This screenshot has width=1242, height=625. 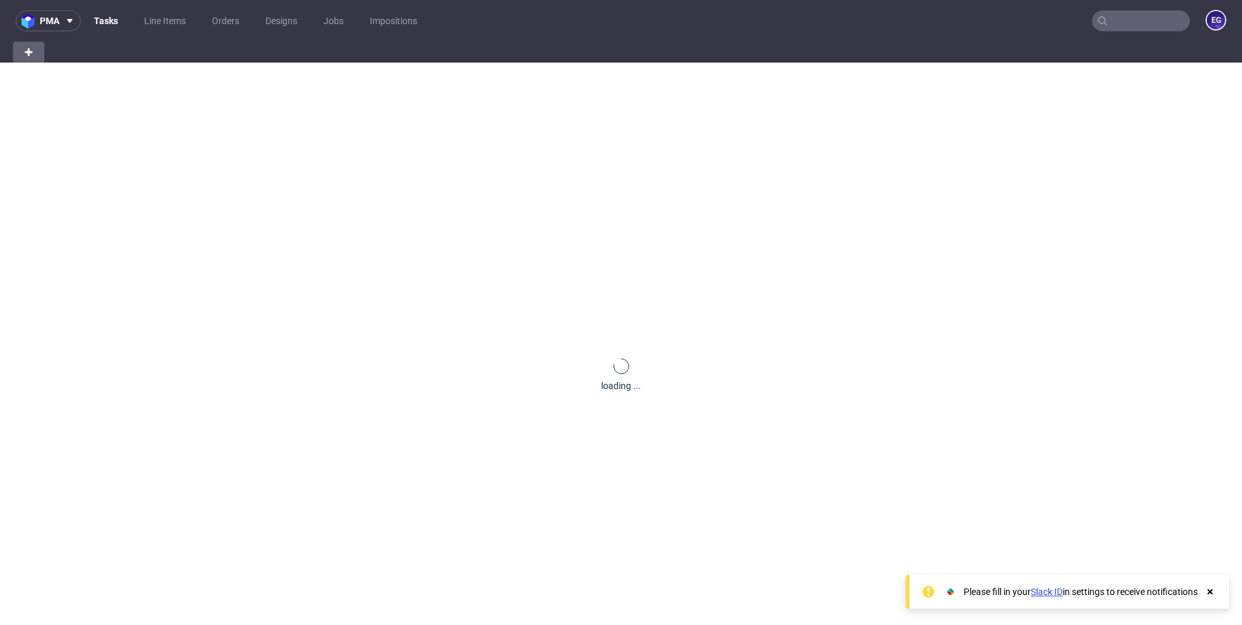 I want to click on a: Designs, so click(x=281, y=21).